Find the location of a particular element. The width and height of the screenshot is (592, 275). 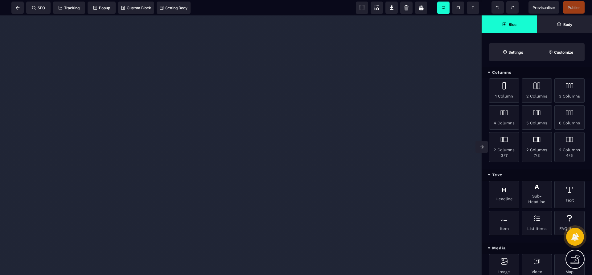

span: Open Style Manager is located at coordinates (560, 52).